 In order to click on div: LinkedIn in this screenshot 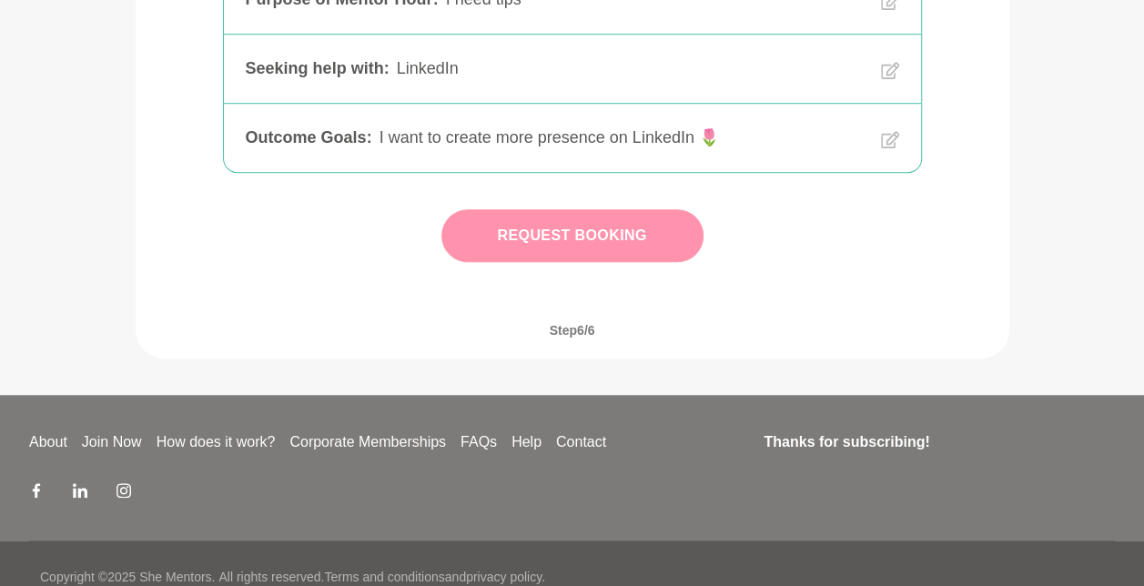, I will do `click(631, 68)`.